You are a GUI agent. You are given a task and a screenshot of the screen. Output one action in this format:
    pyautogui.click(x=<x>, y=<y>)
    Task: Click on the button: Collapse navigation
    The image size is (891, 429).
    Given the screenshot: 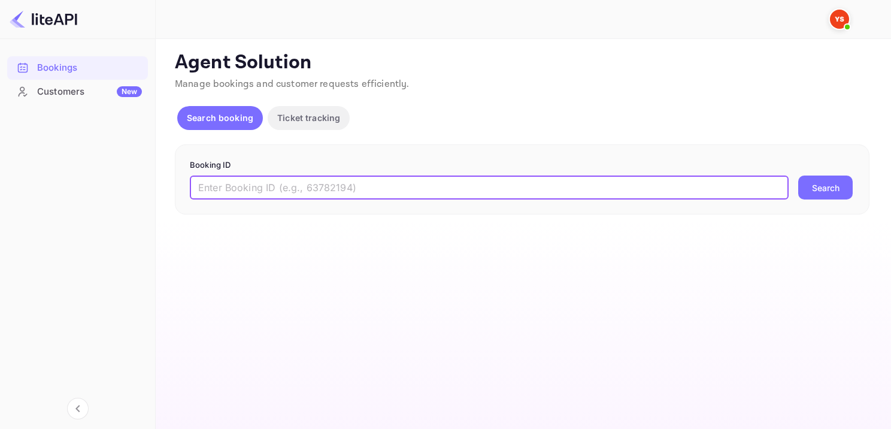 What is the action you would take?
    pyautogui.click(x=78, y=408)
    